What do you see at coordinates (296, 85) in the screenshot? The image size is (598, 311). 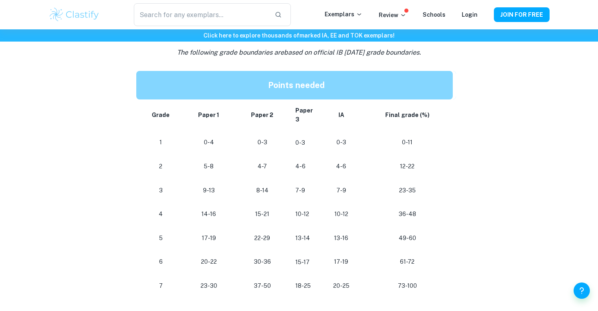 I see `strong: Points needed` at bounding box center [296, 85].